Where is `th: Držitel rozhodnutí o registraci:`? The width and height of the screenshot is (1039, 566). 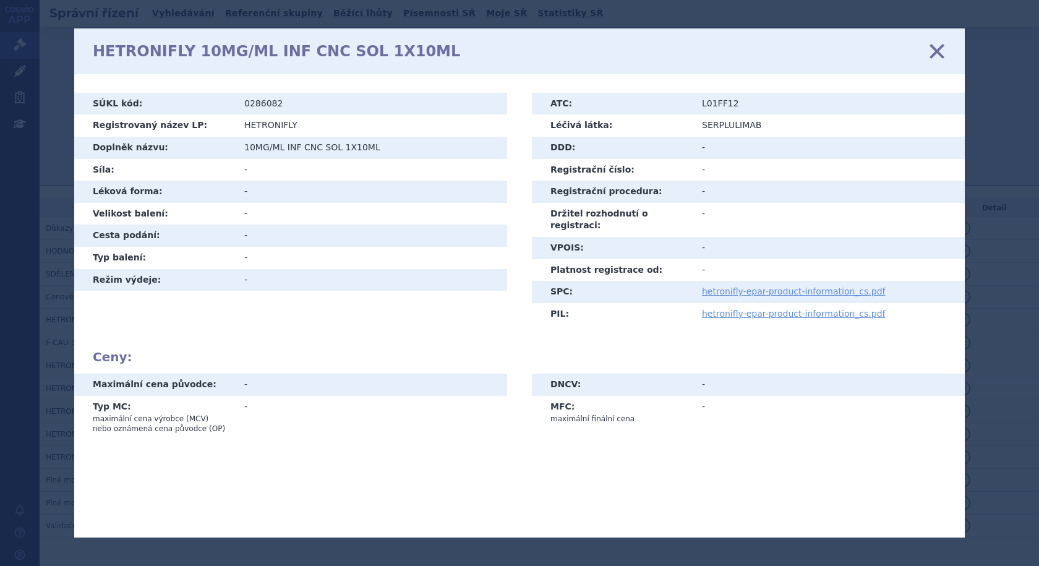 th: Držitel rozhodnutí o registraci: is located at coordinates (612, 220).